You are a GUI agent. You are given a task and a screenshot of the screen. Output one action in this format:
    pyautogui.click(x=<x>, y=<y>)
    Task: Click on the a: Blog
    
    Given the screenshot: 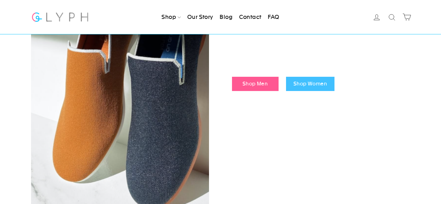 What is the action you would take?
    pyautogui.click(x=226, y=17)
    